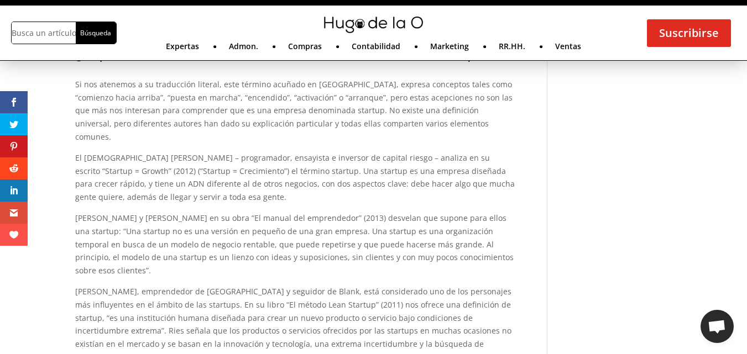  I want to click on input: Busca un artículo, so click(44, 33).